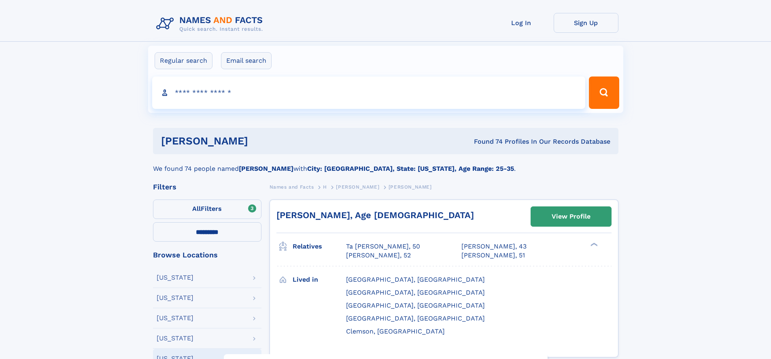  I want to click on input: search input, so click(369, 93).